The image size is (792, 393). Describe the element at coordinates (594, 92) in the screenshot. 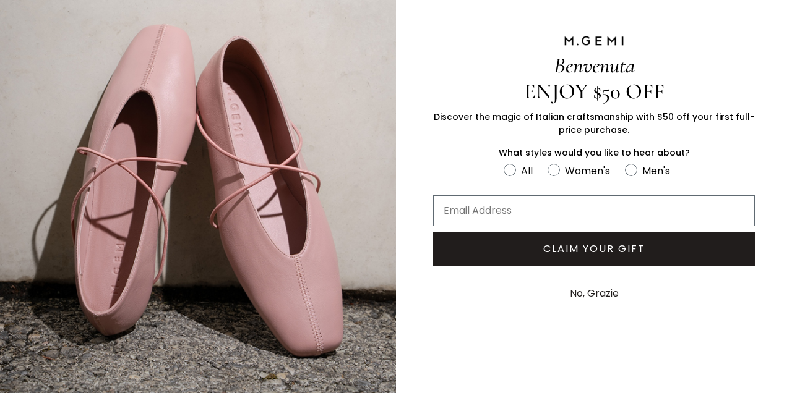

I see `span: ENJOY $50 OFF` at that location.